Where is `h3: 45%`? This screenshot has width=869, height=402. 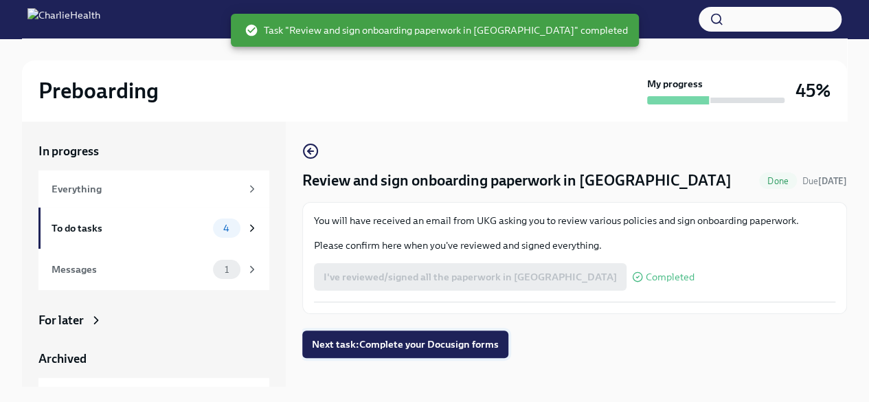 h3: 45% is located at coordinates (812, 91).